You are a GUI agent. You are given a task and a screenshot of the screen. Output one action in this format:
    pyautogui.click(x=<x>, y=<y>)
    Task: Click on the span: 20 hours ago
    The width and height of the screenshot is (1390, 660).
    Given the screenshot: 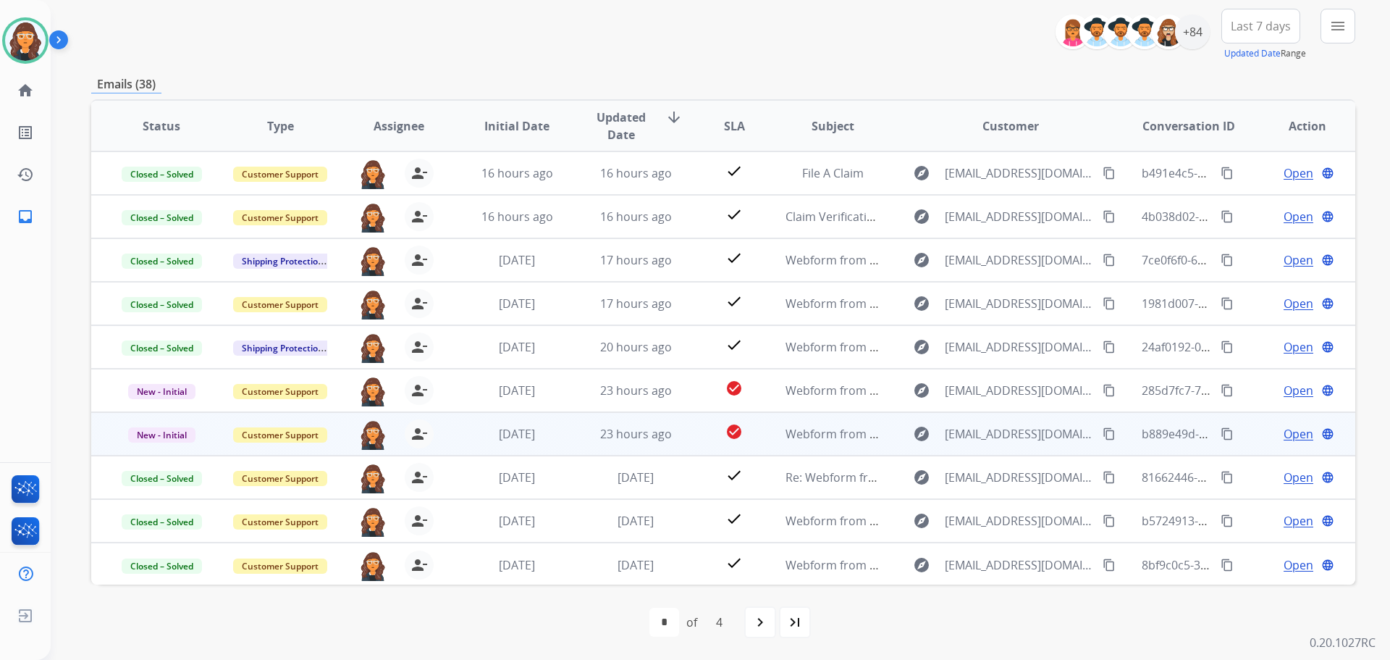 What is the action you would take?
    pyautogui.click(x=636, y=347)
    